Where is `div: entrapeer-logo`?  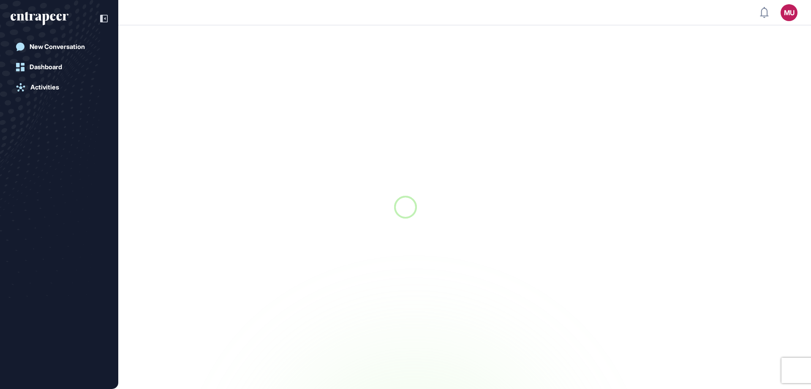
div: entrapeer-logo is located at coordinates (39, 19).